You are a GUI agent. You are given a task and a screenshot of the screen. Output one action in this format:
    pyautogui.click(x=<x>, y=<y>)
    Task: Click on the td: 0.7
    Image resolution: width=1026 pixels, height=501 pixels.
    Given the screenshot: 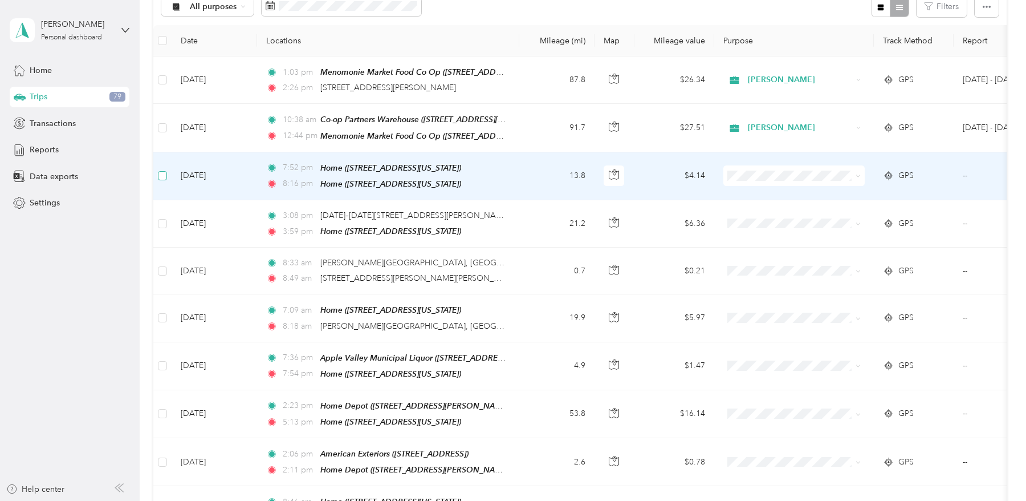 What is the action you would take?
    pyautogui.click(x=557, y=271)
    